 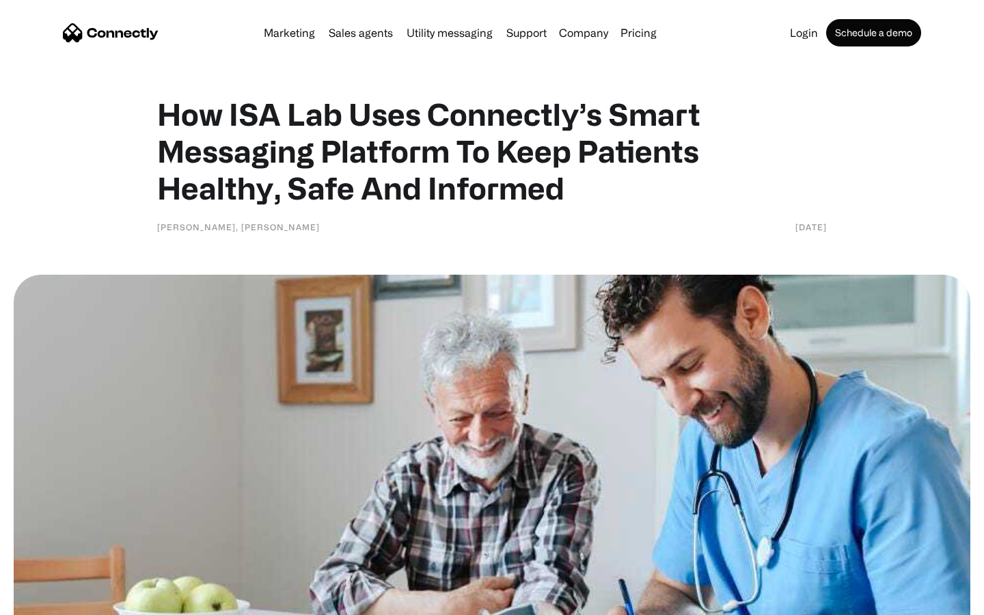 What do you see at coordinates (638, 33) in the screenshot?
I see `a: Pricing` at bounding box center [638, 33].